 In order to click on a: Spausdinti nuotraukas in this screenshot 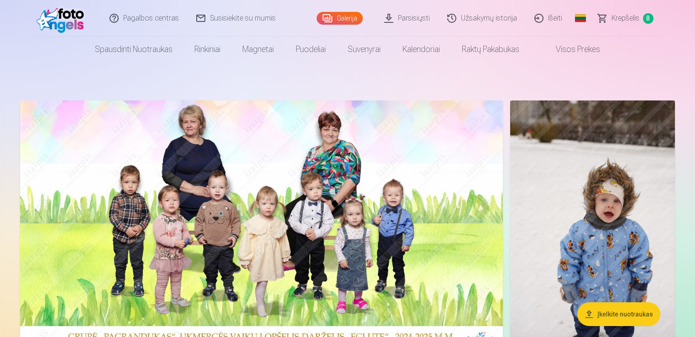, I will do `click(134, 49)`.